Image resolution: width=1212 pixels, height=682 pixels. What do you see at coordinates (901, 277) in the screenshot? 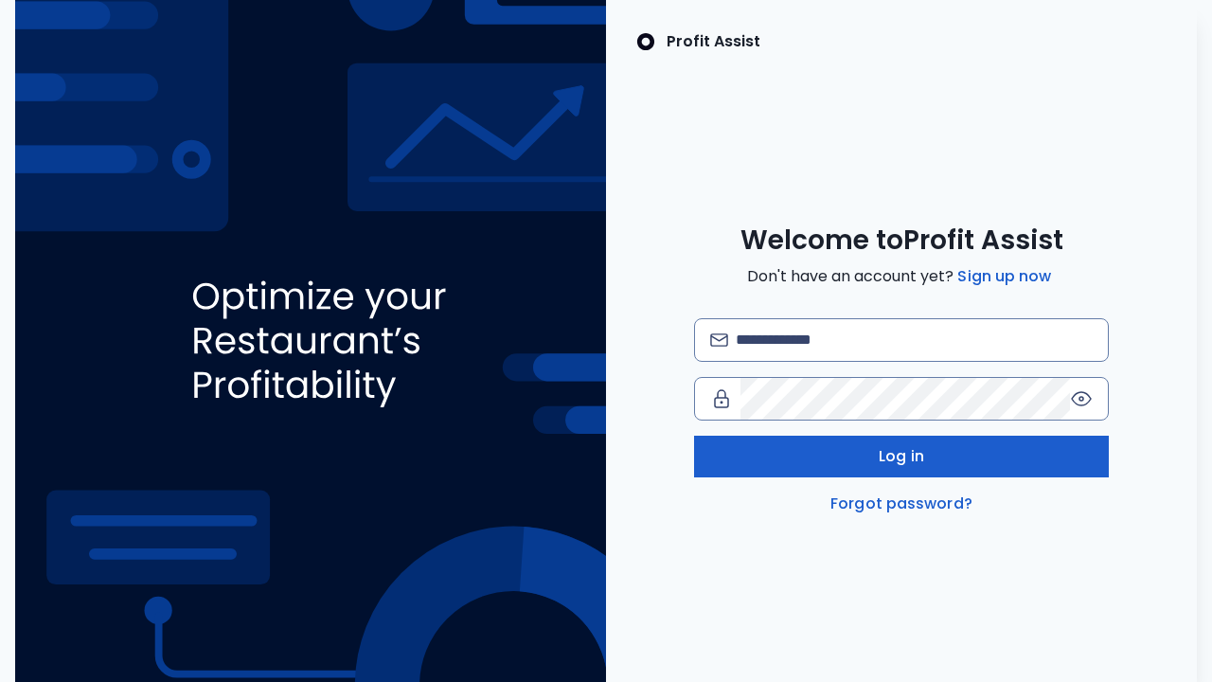
I see `span: Don't have an account yet?` at bounding box center [901, 277].